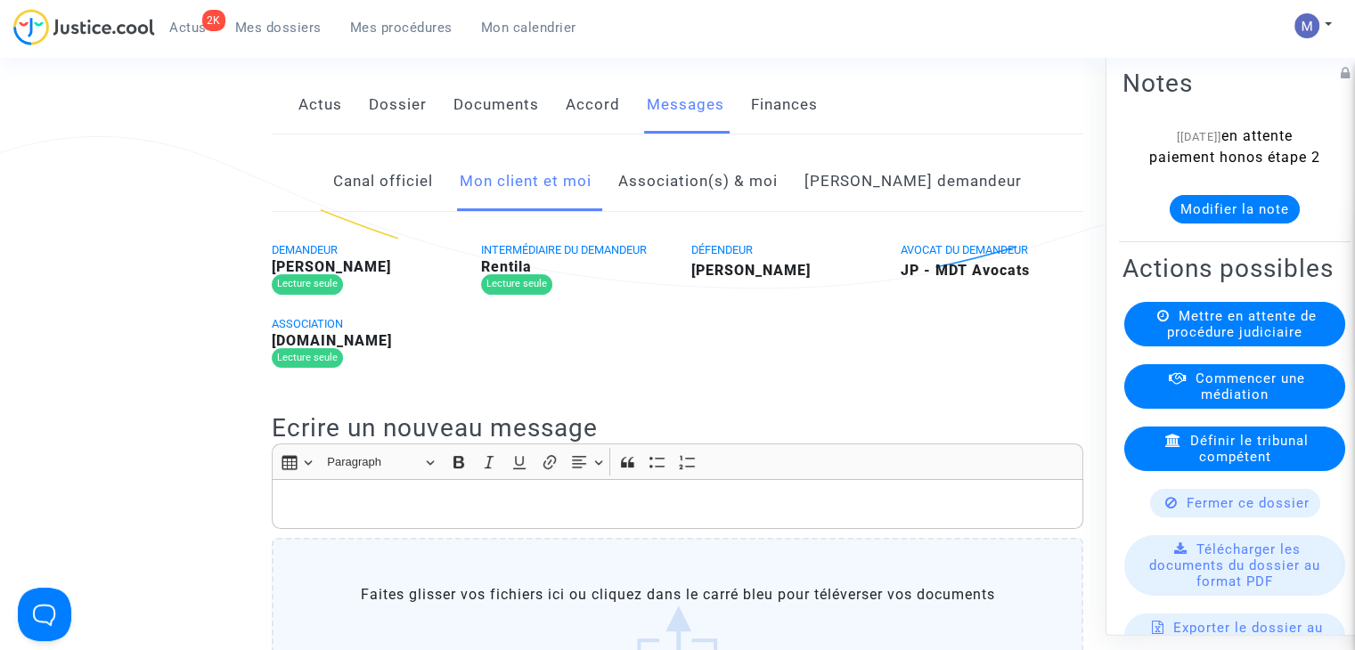 Image resolution: width=1355 pixels, height=650 pixels. What do you see at coordinates (720, 249) in the screenshot?
I see `span: DÉFENDEUR` at bounding box center [720, 249].